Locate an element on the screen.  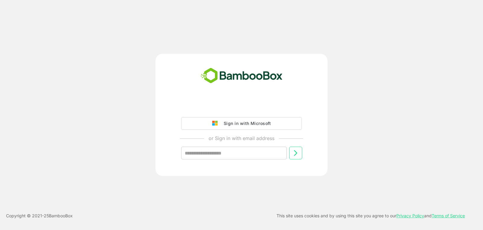
div: Sign in with Microsoft is located at coordinates (246, 123).